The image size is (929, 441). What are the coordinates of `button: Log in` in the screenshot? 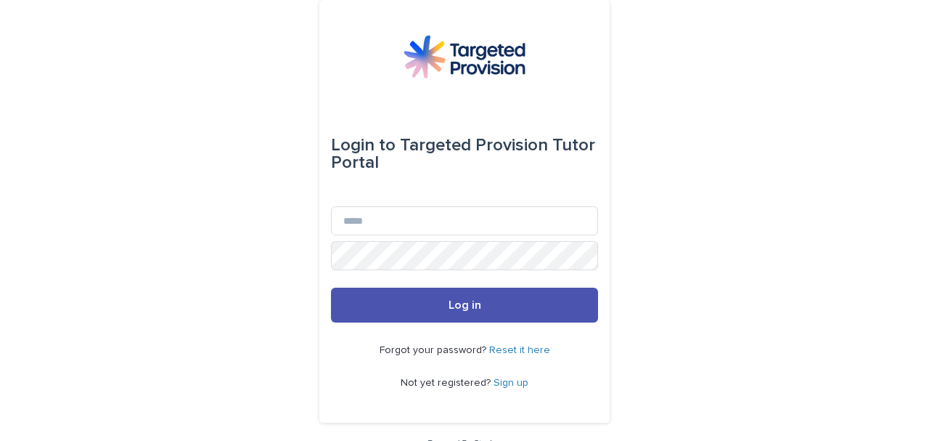 It's located at (465, 305).